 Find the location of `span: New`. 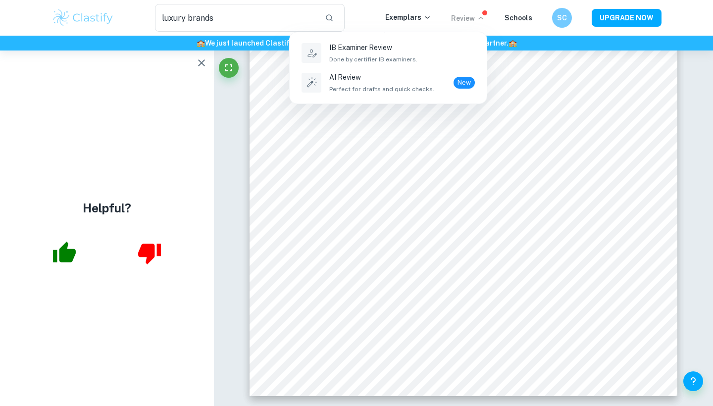

span: New is located at coordinates (464, 83).